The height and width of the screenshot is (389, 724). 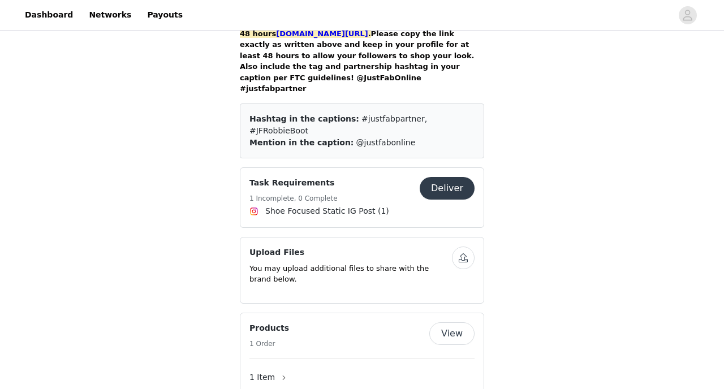 I want to click on h4: Task Requirements, so click(x=294, y=183).